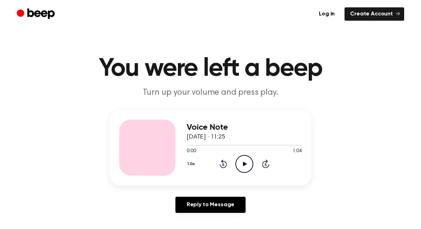  I want to click on h1: You were left a beep, so click(211, 69).